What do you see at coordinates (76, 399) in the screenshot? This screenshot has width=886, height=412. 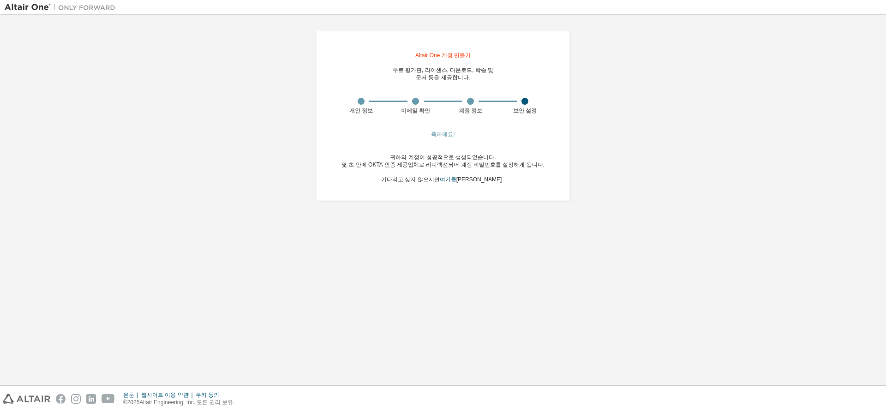 I see `img: instagram.svg` at bounding box center [76, 399].